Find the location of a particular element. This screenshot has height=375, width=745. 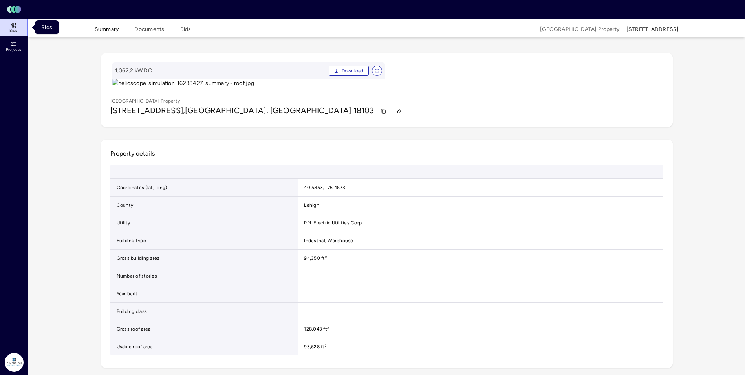

h2: Property details is located at coordinates (387, 154).